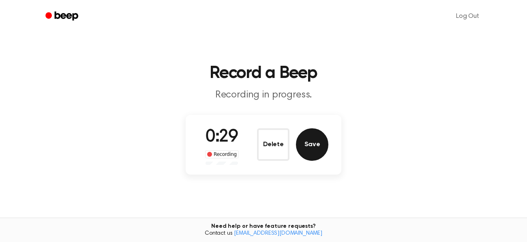  Describe the element at coordinates (264, 234) in the screenshot. I see `span: Contact us` at that location.